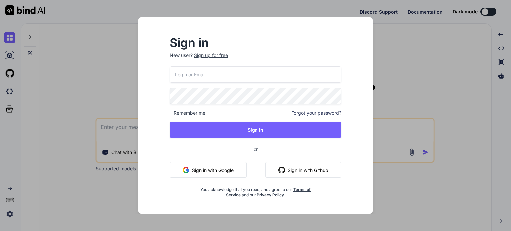  What do you see at coordinates (211, 55) in the screenshot?
I see `div: Sign up for free` at bounding box center [211, 55].